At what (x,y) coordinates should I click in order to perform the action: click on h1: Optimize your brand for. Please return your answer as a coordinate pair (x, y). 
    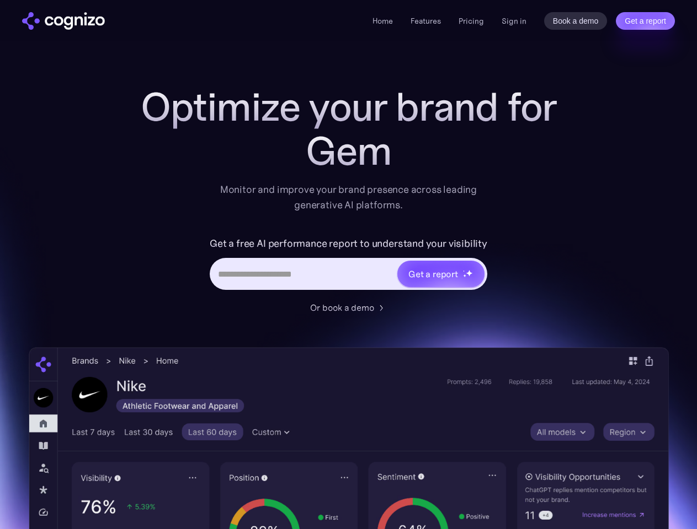
    Looking at the image, I should click on (349, 107).